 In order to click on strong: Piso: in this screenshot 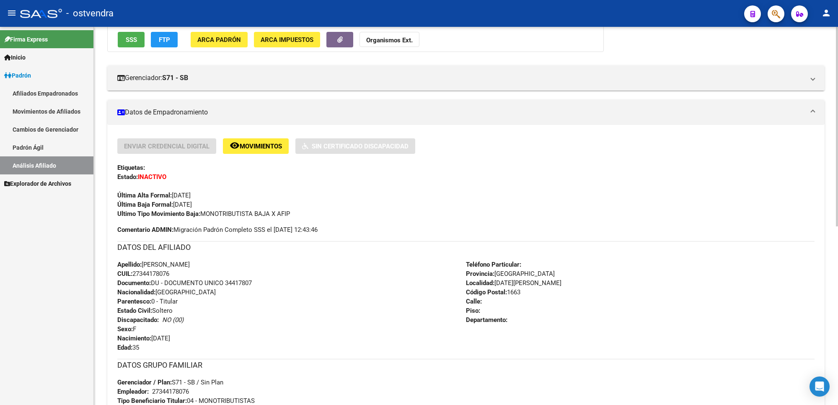, I will do `click(473, 310)`.